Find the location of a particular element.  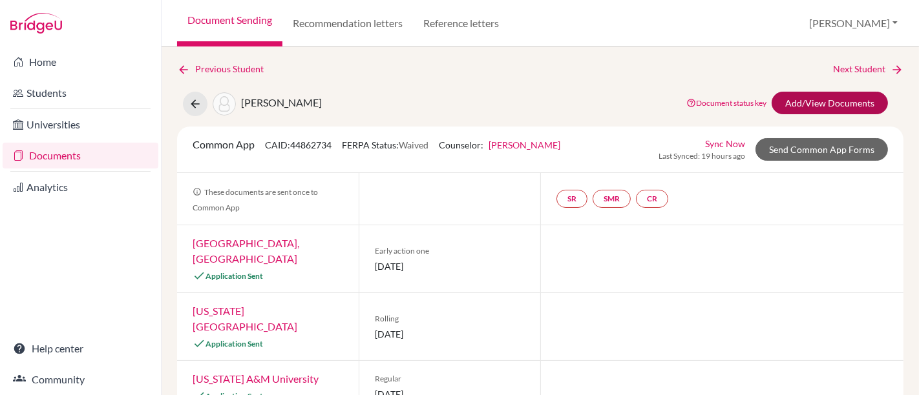

span: Last Synced: 19 hours ago is located at coordinates (702, 156).